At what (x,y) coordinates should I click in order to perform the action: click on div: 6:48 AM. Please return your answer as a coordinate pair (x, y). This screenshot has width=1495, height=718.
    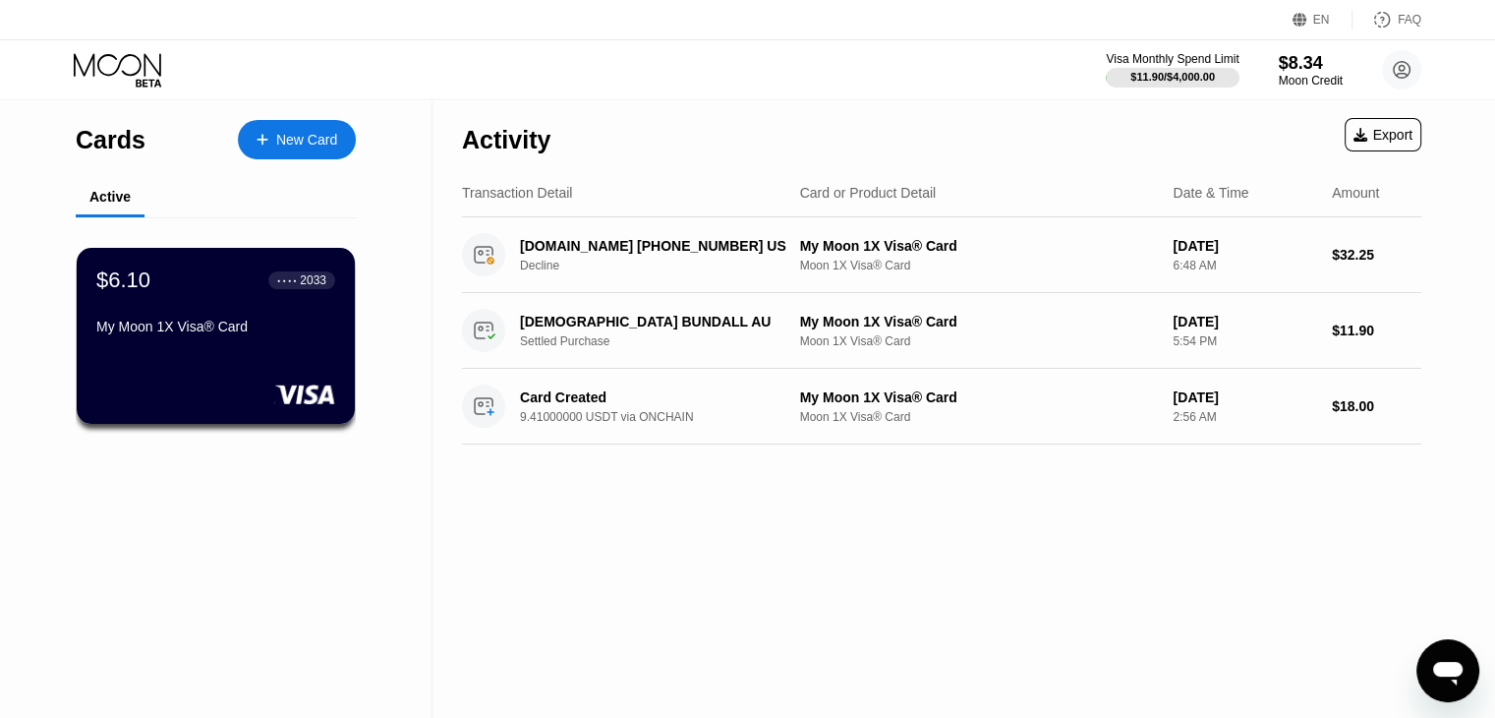
    Looking at the image, I should click on (1244, 265).